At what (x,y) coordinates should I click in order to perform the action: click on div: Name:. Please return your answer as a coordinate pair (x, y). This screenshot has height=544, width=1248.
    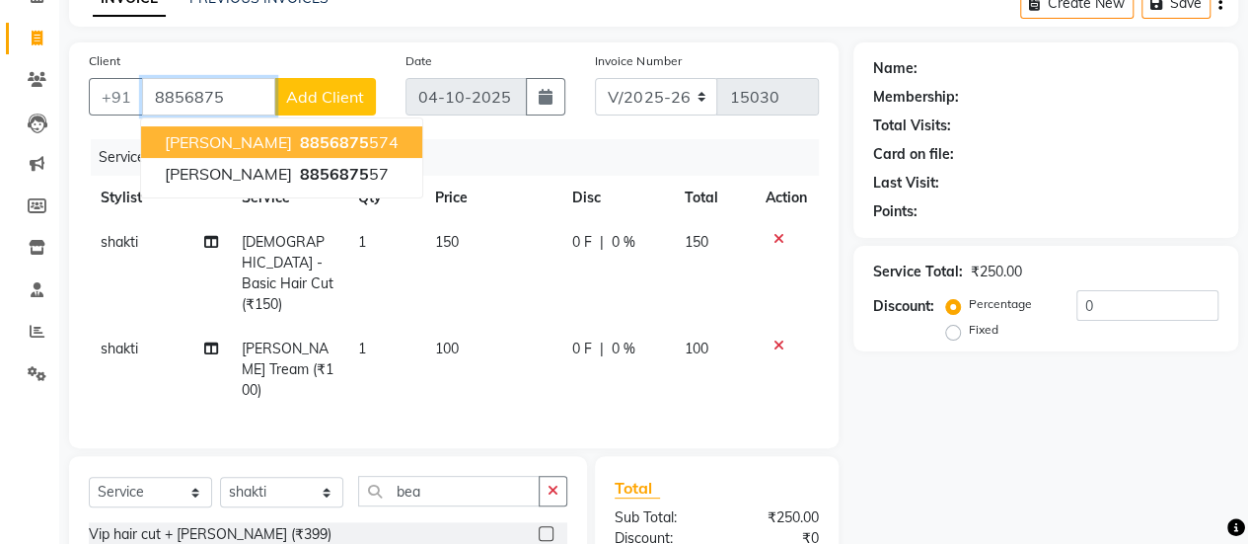
    Looking at the image, I should click on (895, 68).